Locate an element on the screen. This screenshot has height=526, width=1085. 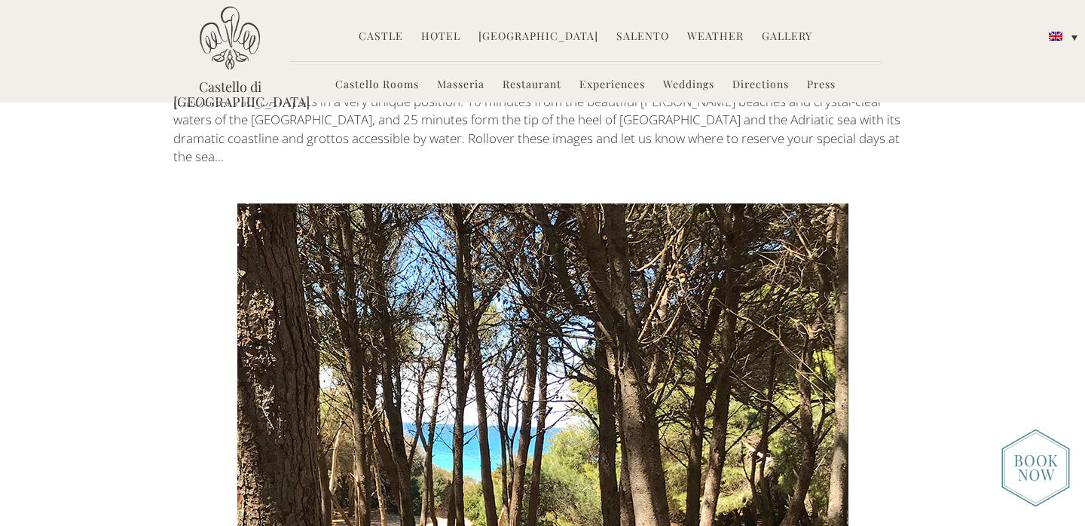
a: Experiences is located at coordinates (612, 85).